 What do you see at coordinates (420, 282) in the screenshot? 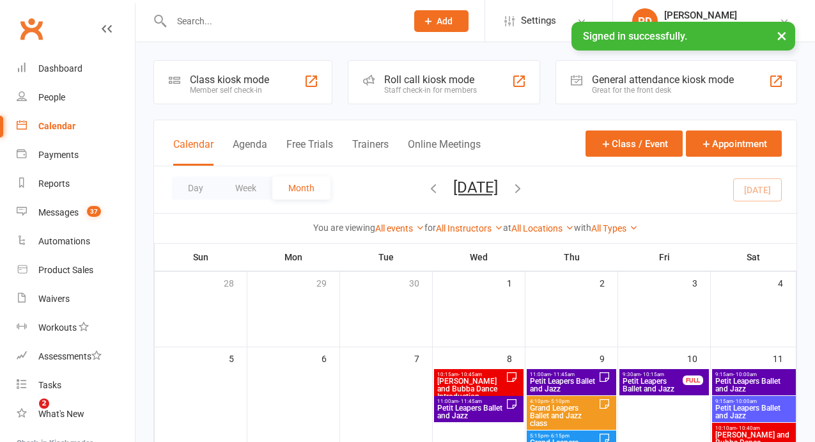
I see `div: 30` at bounding box center [420, 282].